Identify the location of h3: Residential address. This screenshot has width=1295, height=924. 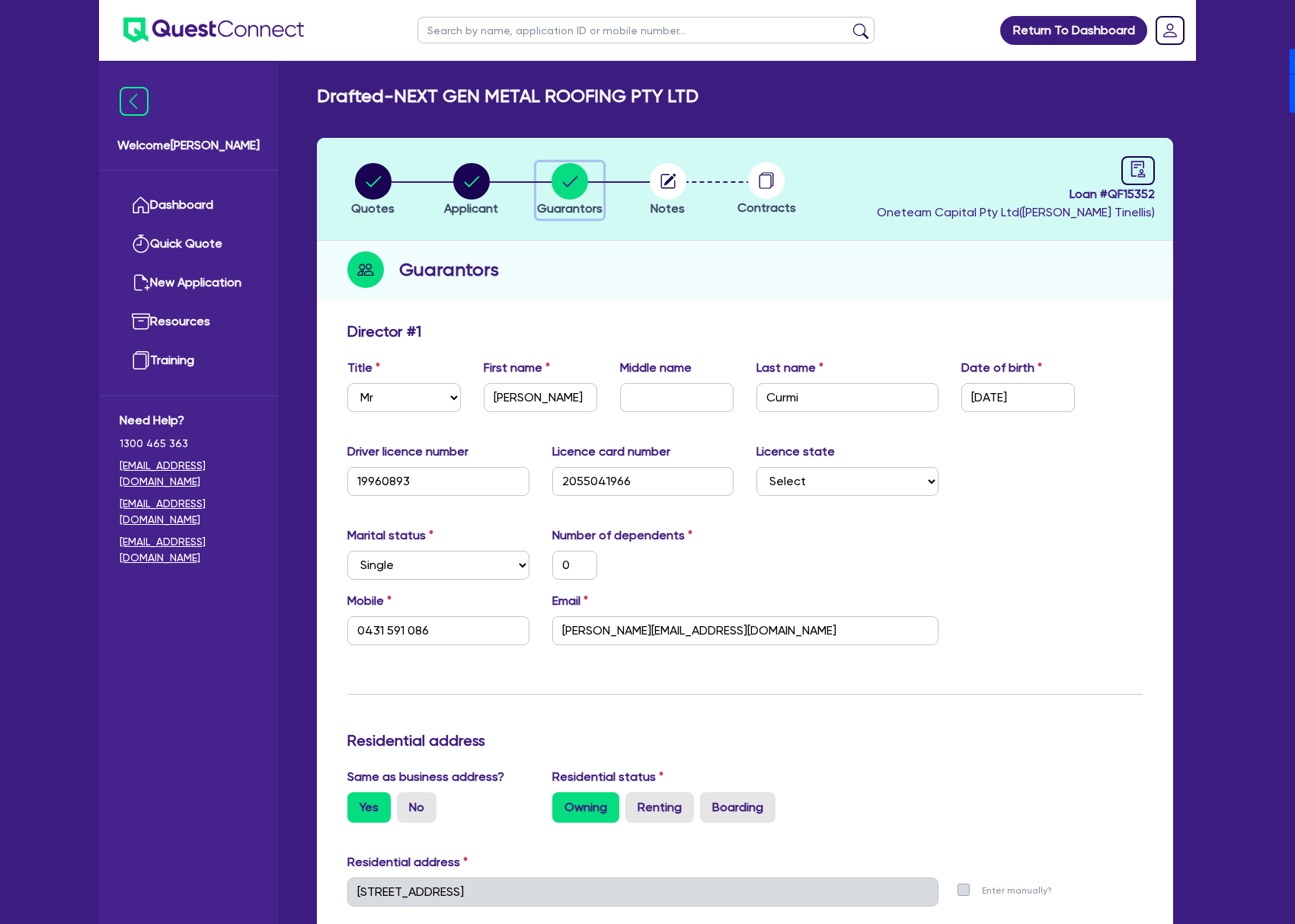
(745, 740).